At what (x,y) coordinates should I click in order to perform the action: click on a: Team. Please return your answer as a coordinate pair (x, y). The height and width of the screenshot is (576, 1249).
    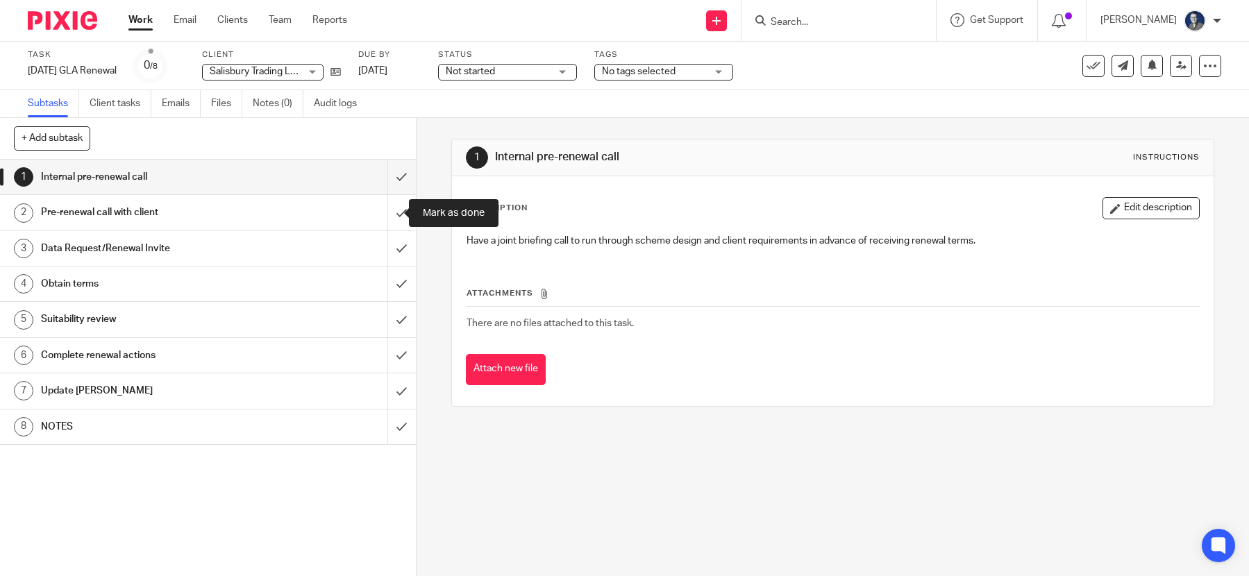
    Looking at the image, I should click on (280, 20).